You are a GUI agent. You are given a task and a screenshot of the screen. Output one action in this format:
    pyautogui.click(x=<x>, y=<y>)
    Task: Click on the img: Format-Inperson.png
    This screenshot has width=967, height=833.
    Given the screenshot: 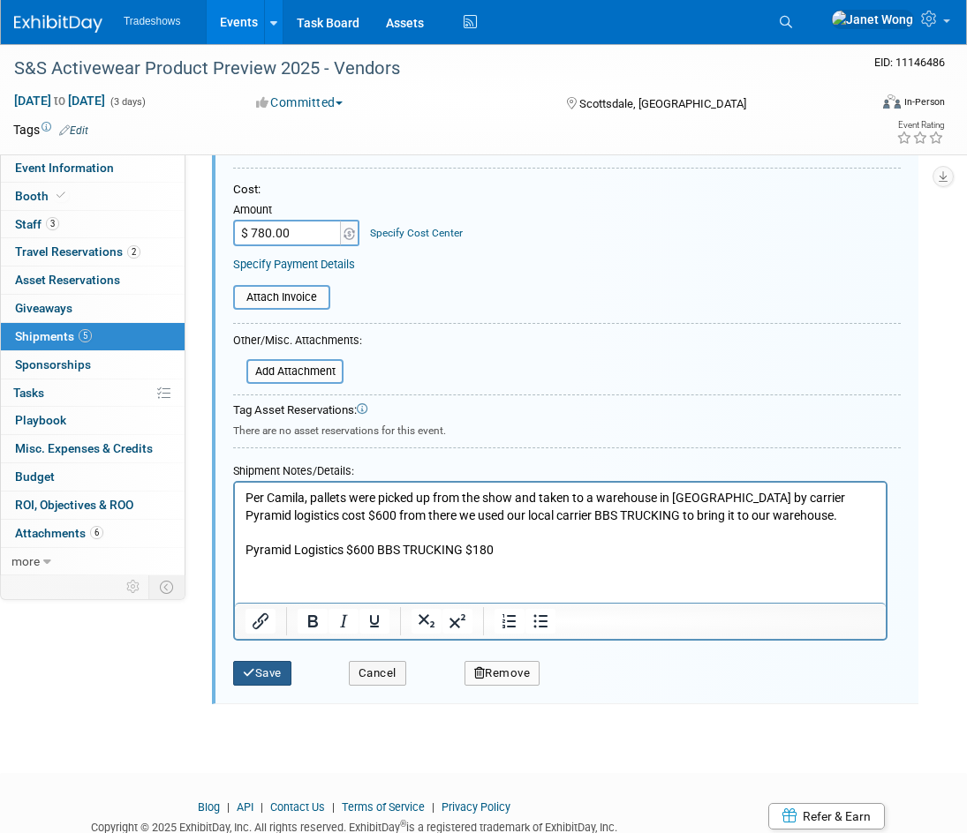 What is the action you would take?
    pyautogui.click(x=892, y=102)
    